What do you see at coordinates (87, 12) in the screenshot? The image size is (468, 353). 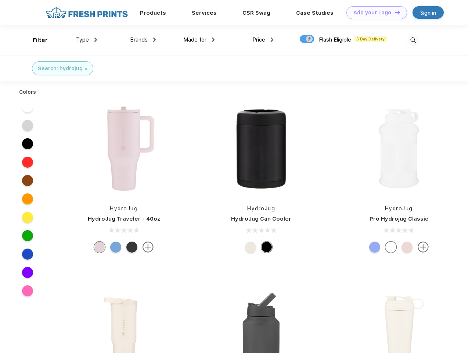 I see `img: fo%20logo%202.webp` at bounding box center [87, 12].